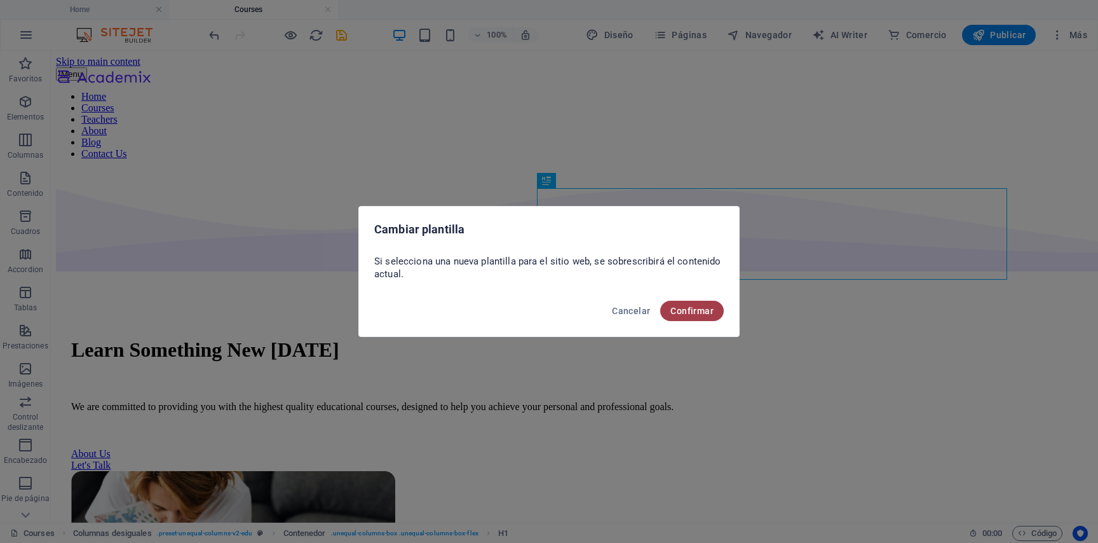 This screenshot has height=543, width=1098. I want to click on button: Cancelar, so click(631, 311).